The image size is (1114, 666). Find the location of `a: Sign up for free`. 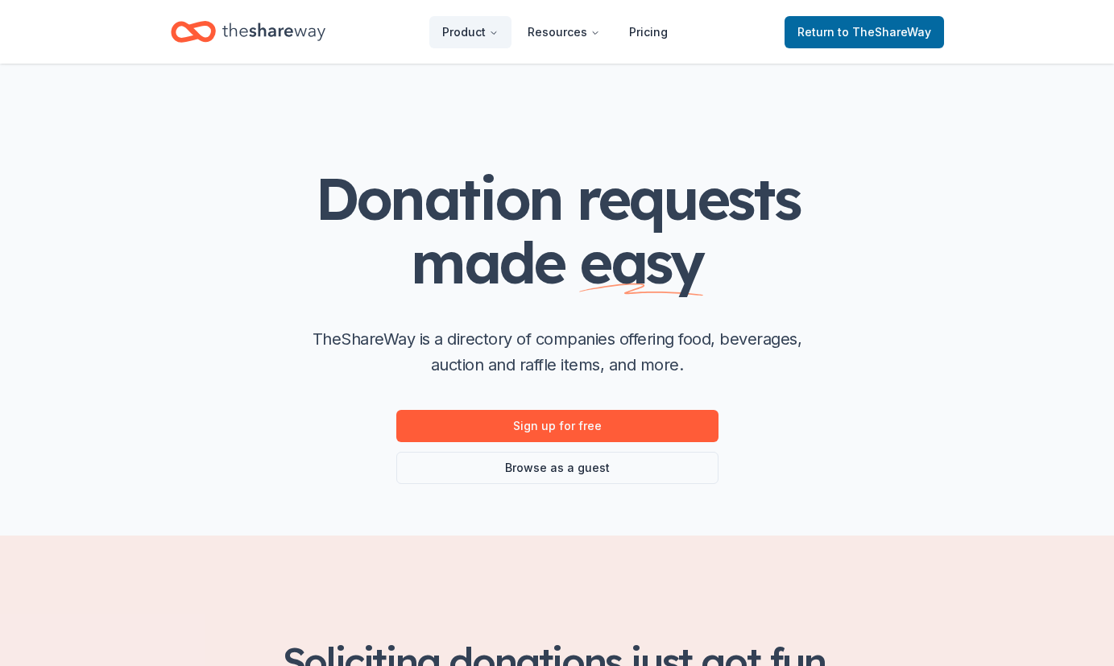

a: Sign up for free is located at coordinates (557, 426).